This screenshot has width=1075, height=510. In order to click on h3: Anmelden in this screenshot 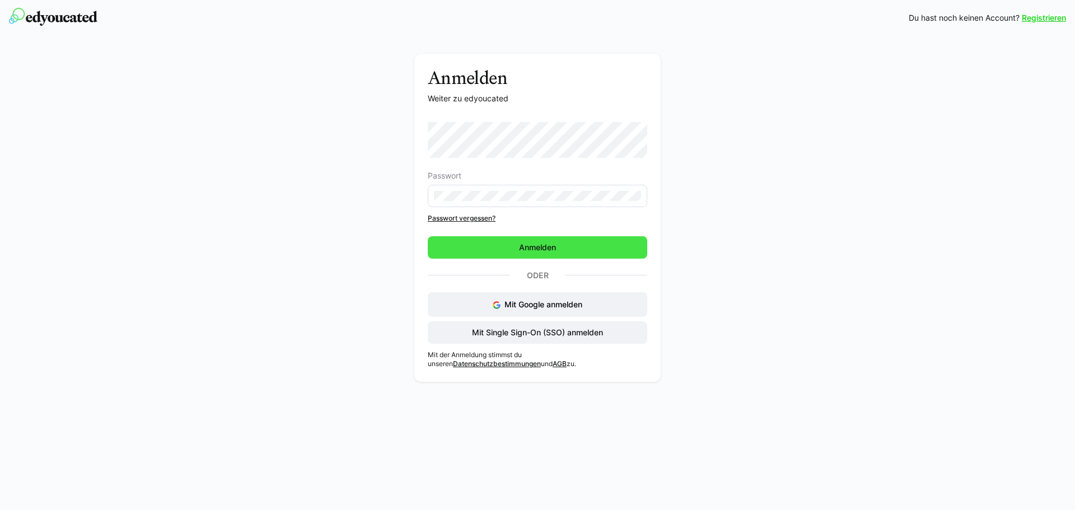, I will do `click(538, 78)`.